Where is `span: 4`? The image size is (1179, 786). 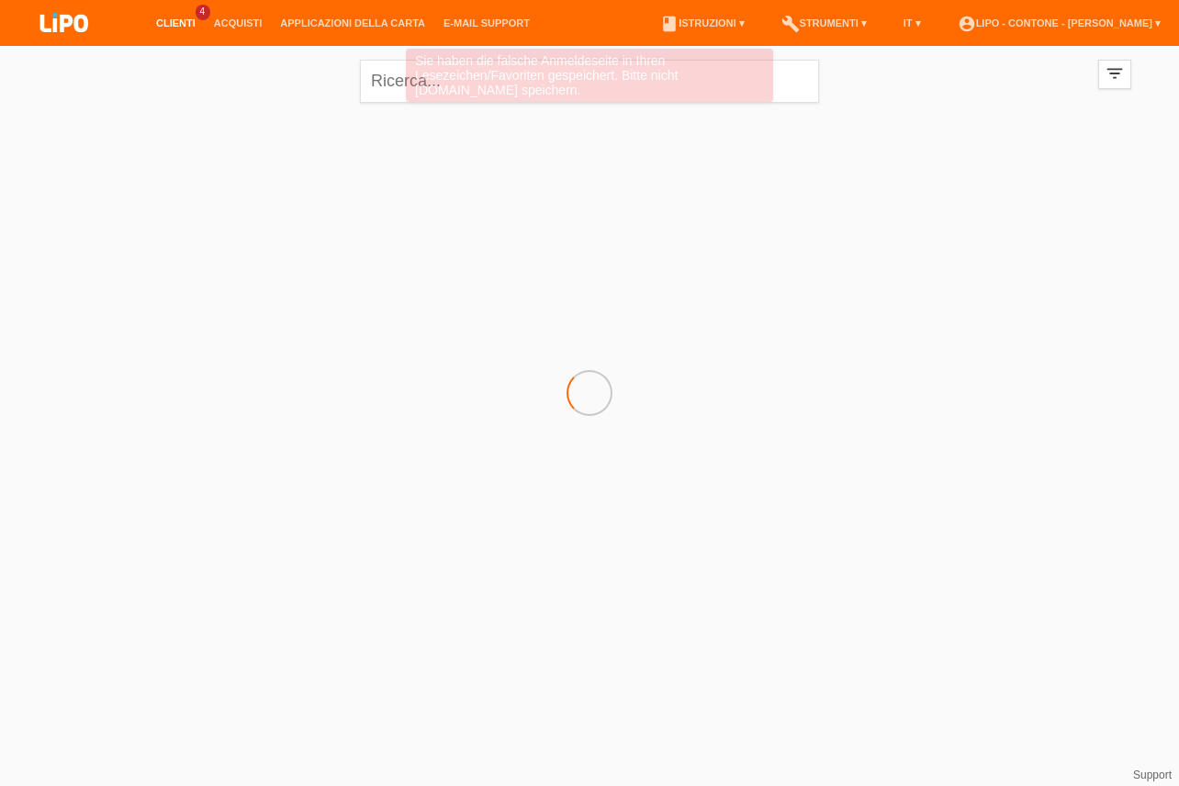 span: 4 is located at coordinates (203, 12).